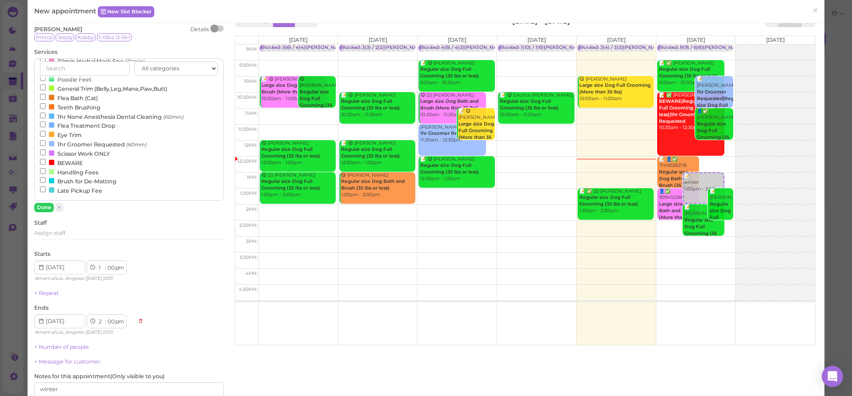  Describe the element at coordinates (60, 332) in the screenshot. I see `span: America/Los_Angeles` at that location.